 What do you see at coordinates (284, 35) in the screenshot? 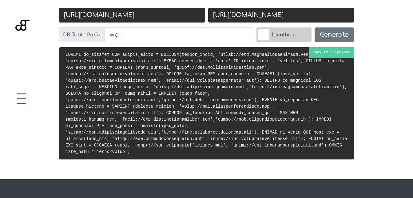
I see `label: localhost` at bounding box center [284, 35].